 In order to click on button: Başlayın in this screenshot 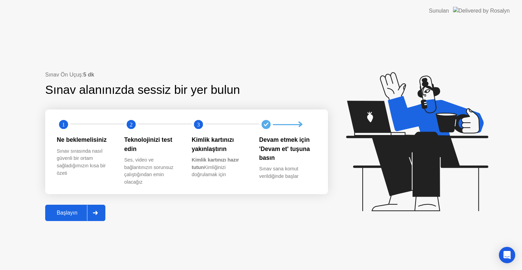, I will do `click(75, 213)`.